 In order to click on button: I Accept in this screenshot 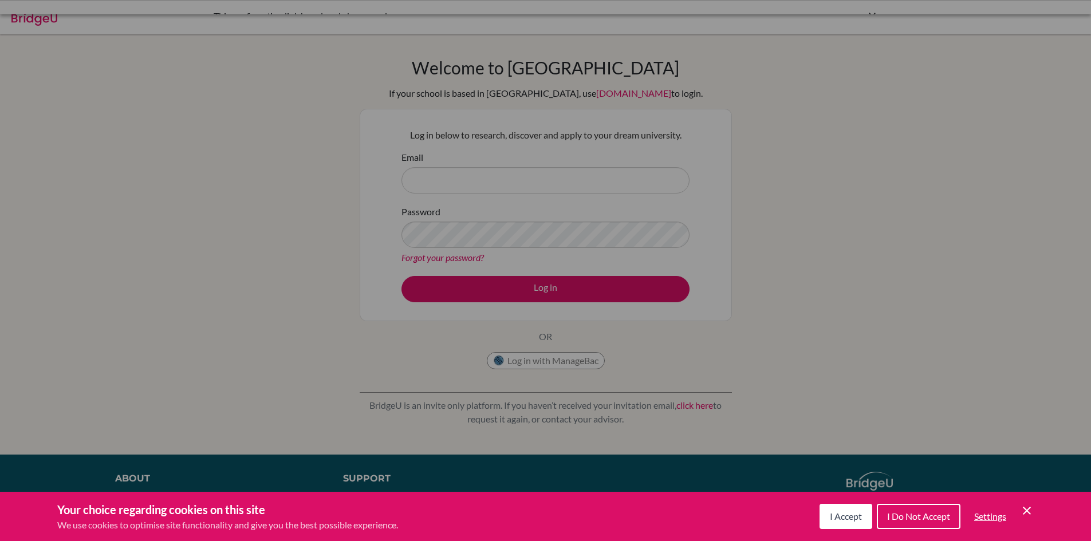, I will do `click(846, 516)`.